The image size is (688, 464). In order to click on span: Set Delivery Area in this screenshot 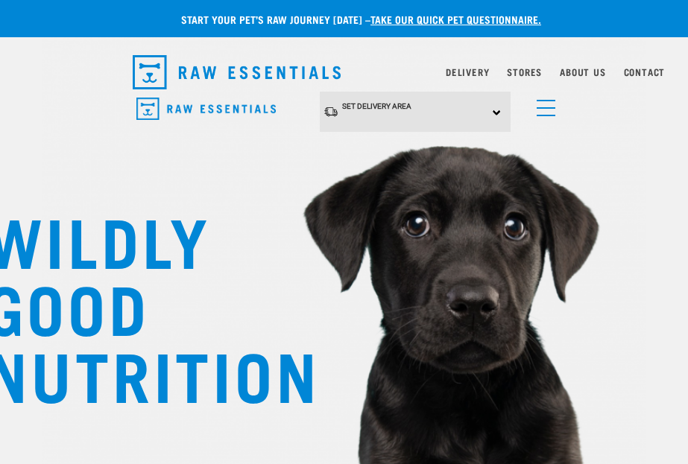, I will do `click(376, 106)`.